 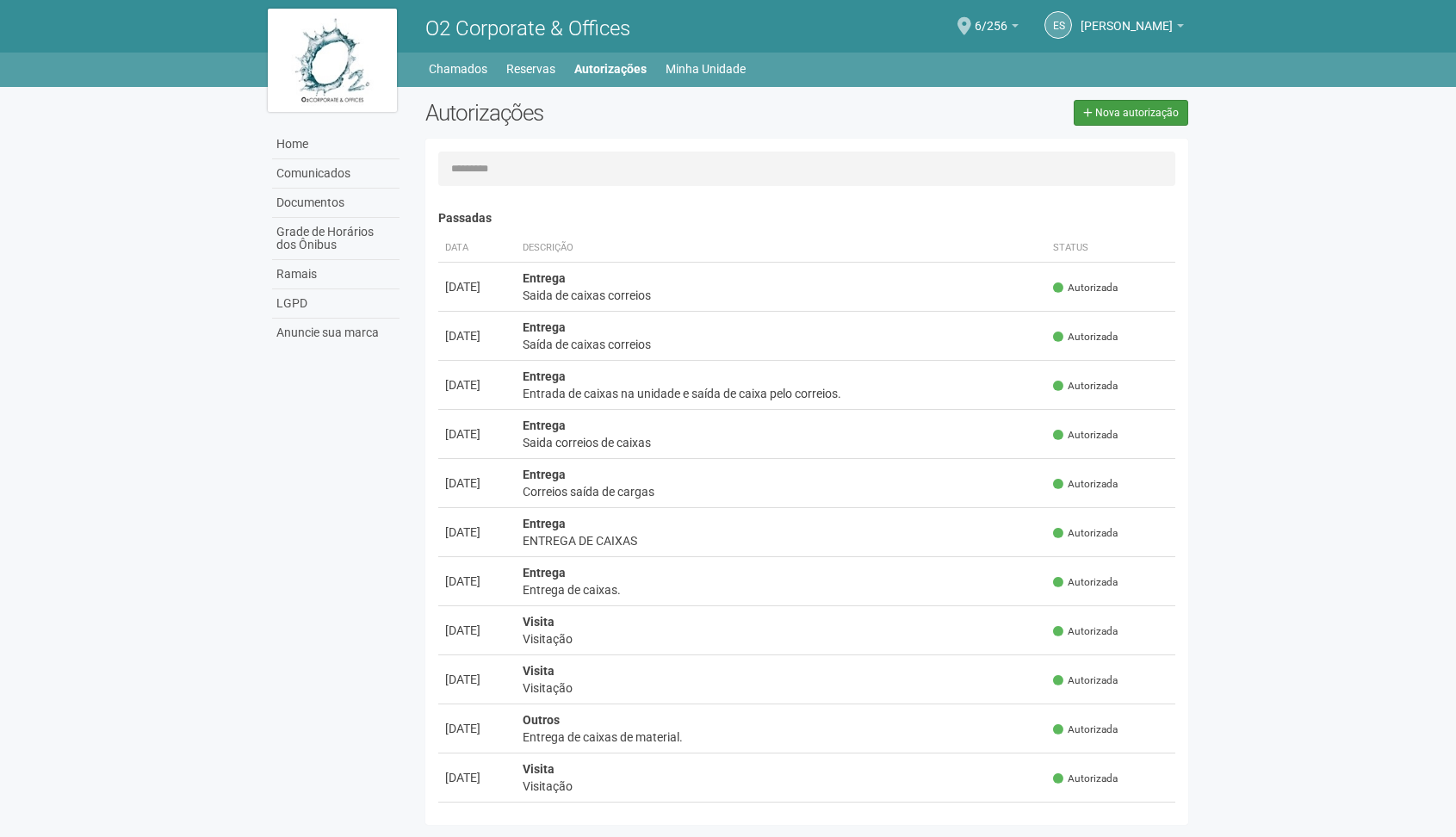 What do you see at coordinates (996, 29) in the screenshot?
I see `a: 6/256` at bounding box center [996, 29].